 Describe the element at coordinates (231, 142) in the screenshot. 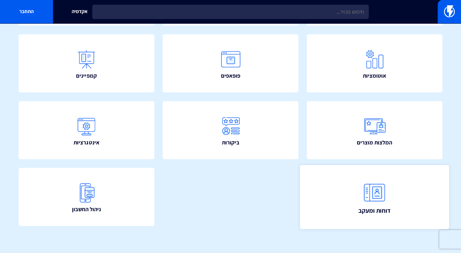

I see `span: ביקורות` at that location.